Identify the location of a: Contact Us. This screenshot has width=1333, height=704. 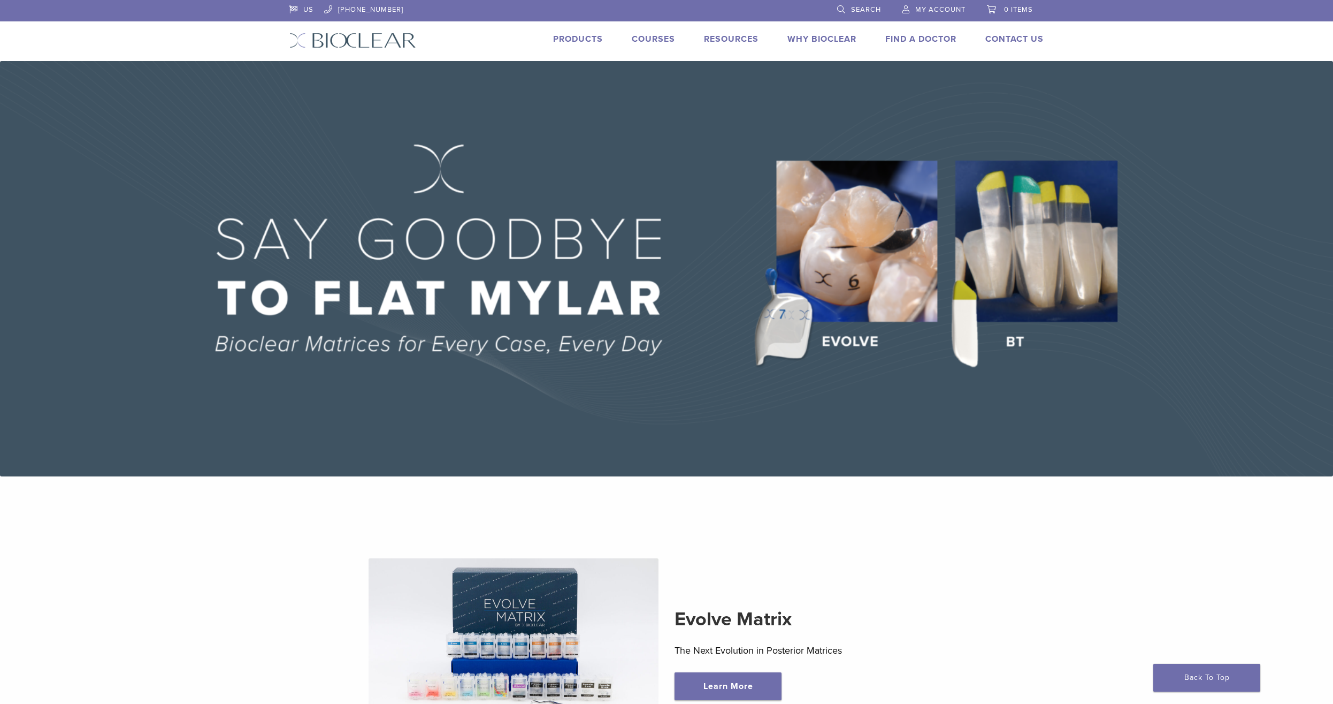
(1014, 39).